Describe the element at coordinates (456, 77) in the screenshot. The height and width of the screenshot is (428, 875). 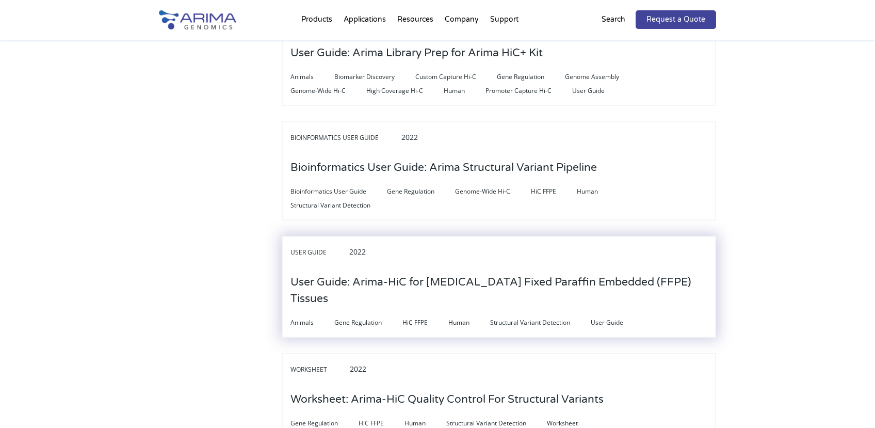
I see `span: Custom Capture Hi-C` at that location.